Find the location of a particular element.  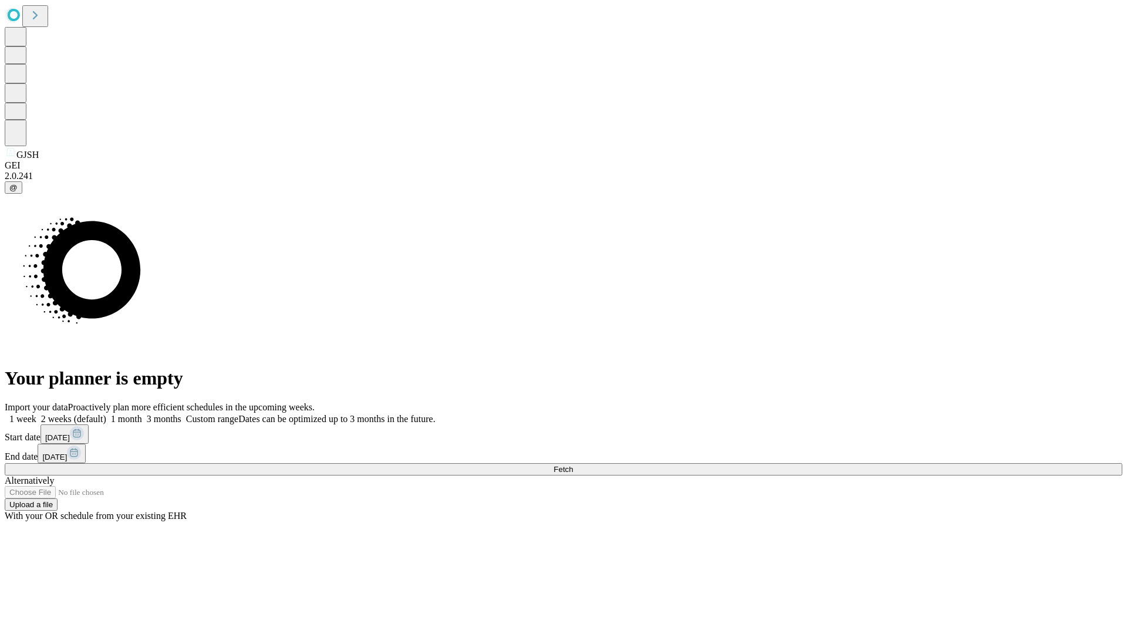

span: Dates can be optimized up to 3 months in the future. is located at coordinates (336, 418).